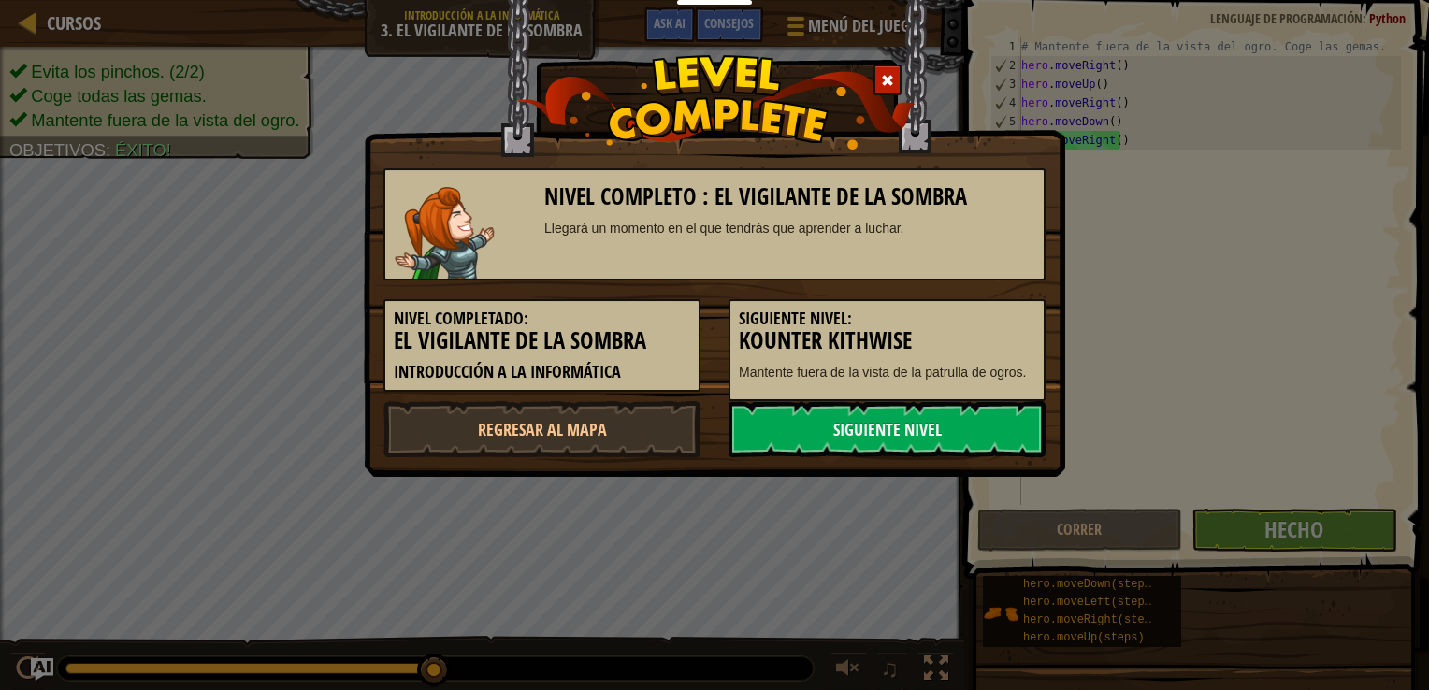 The width and height of the screenshot is (1429, 690). What do you see at coordinates (887, 340) in the screenshot?
I see `h3: Kounter Kithwise` at bounding box center [887, 340].